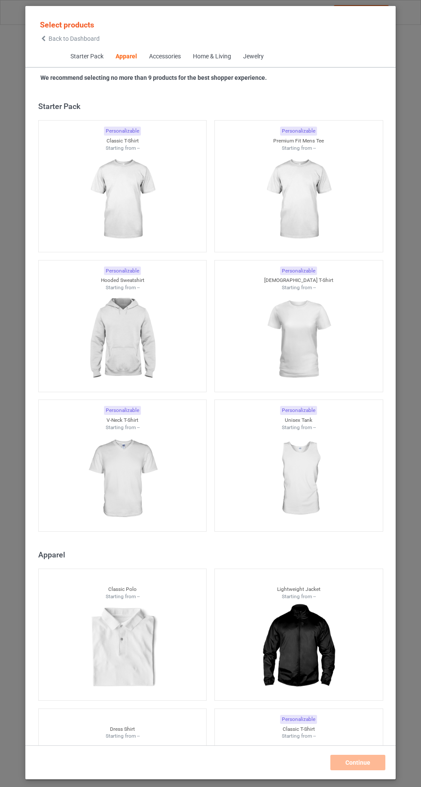 Image resolution: width=421 pixels, height=787 pixels. What do you see at coordinates (253, 57) in the screenshot?
I see `div: Jewelry` at bounding box center [253, 57].